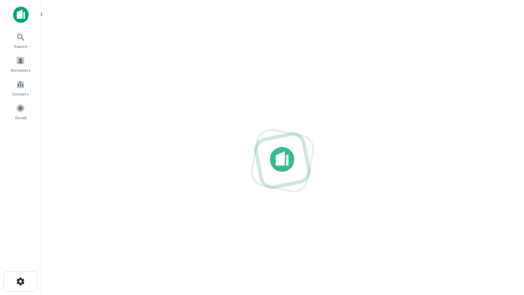 The width and height of the screenshot is (524, 295). What do you see at coordinates (20, 46) in the screenshot?
I see `span: Search` at bounding box center [20, 46].